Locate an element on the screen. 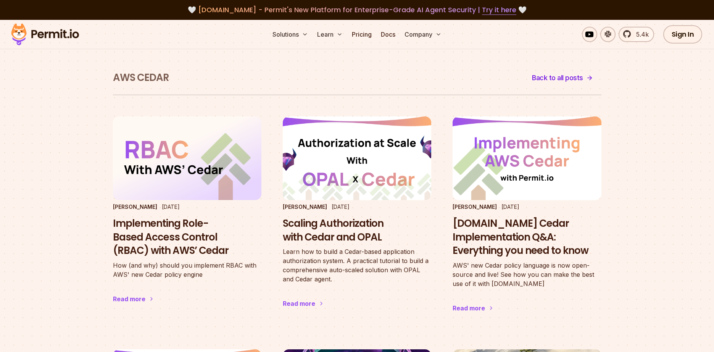 The width and height of the screenshot is (714, 352). img: Permit logo is located at coordinates (45, 34).